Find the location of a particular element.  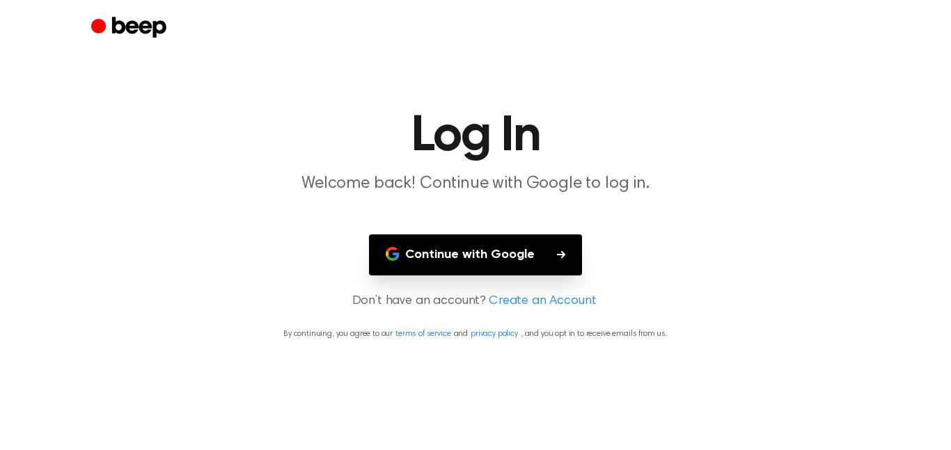

p: Don’t have an account? is located at coordinates (475, 301).